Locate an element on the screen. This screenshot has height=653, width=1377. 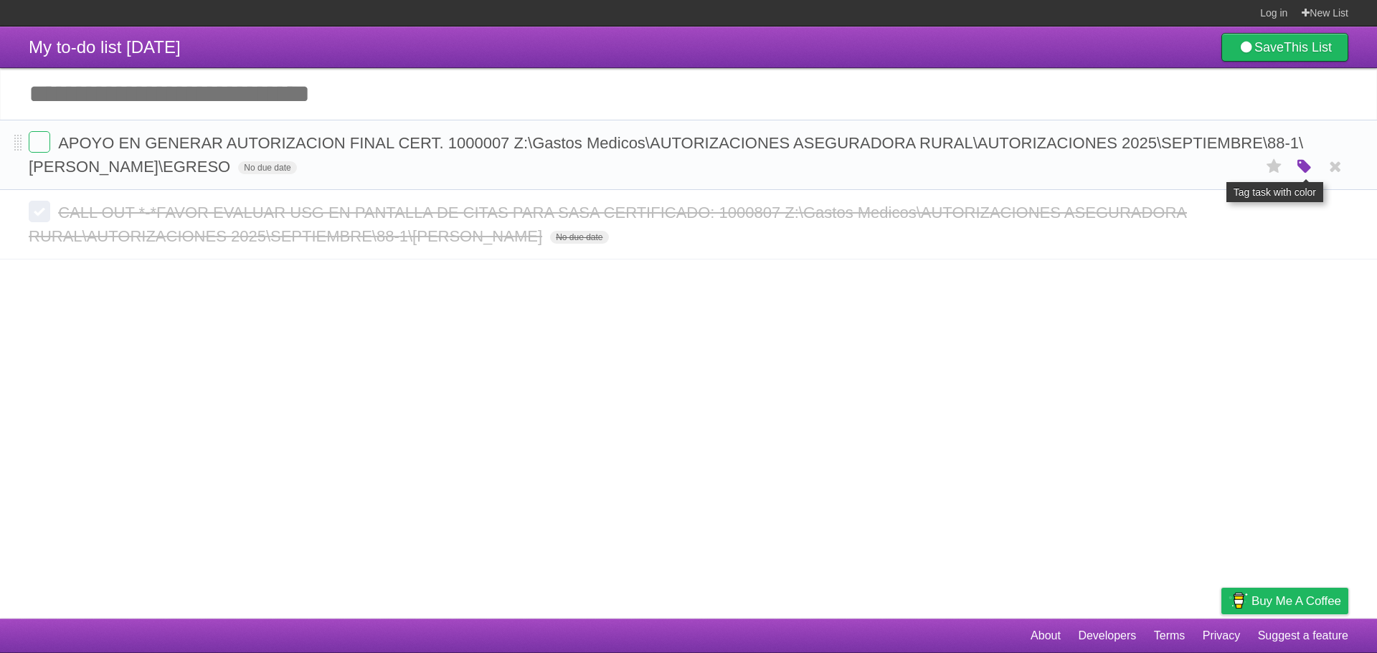
a: SaveThis List is located at coordinates (1284, 47).